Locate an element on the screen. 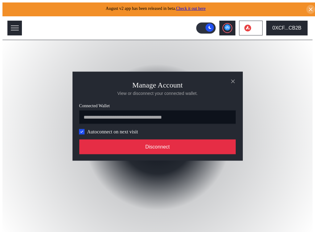  button: close modal is located at coordinates (233, 81).